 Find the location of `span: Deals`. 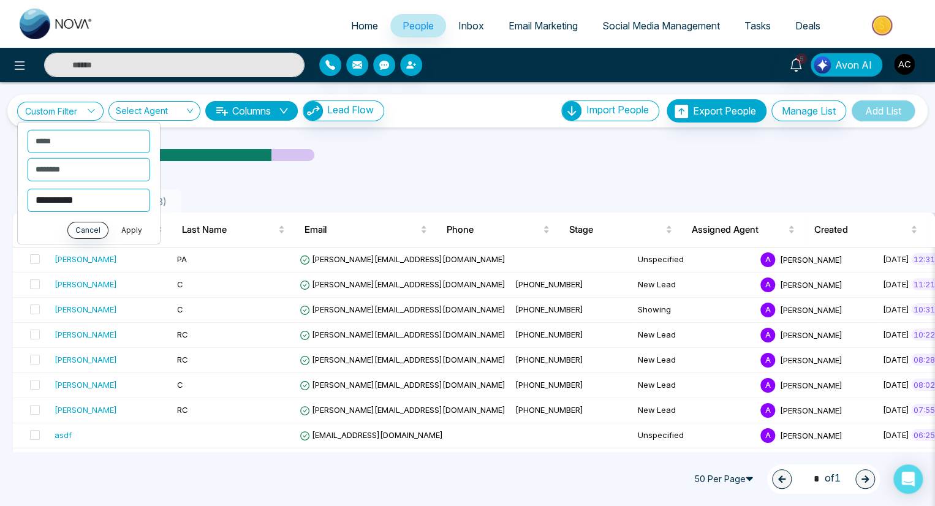

span: Deals is located at coordinates (808, 26).